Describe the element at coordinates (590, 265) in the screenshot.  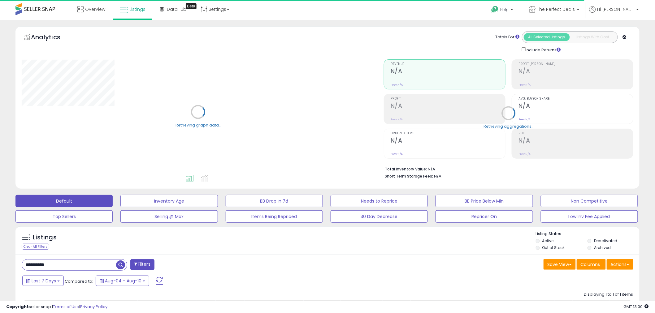
I see `span: Columns` at that location.